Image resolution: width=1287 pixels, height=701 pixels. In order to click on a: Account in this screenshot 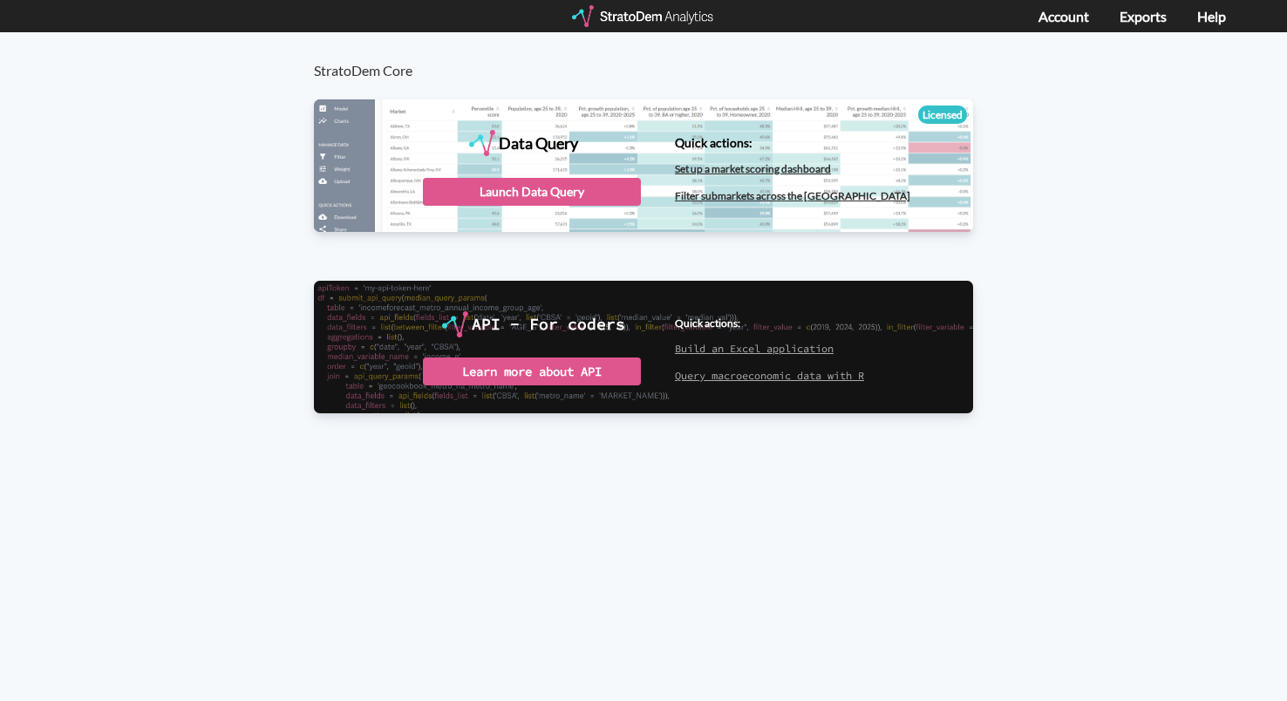, I will do `click(1064, 16)`.